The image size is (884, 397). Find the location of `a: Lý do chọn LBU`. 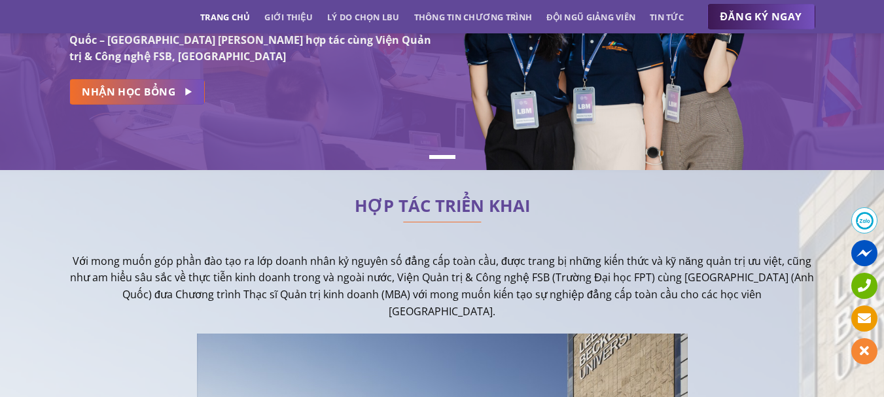

a: Lý do chọn LBU is located at coordinates (363, 17).